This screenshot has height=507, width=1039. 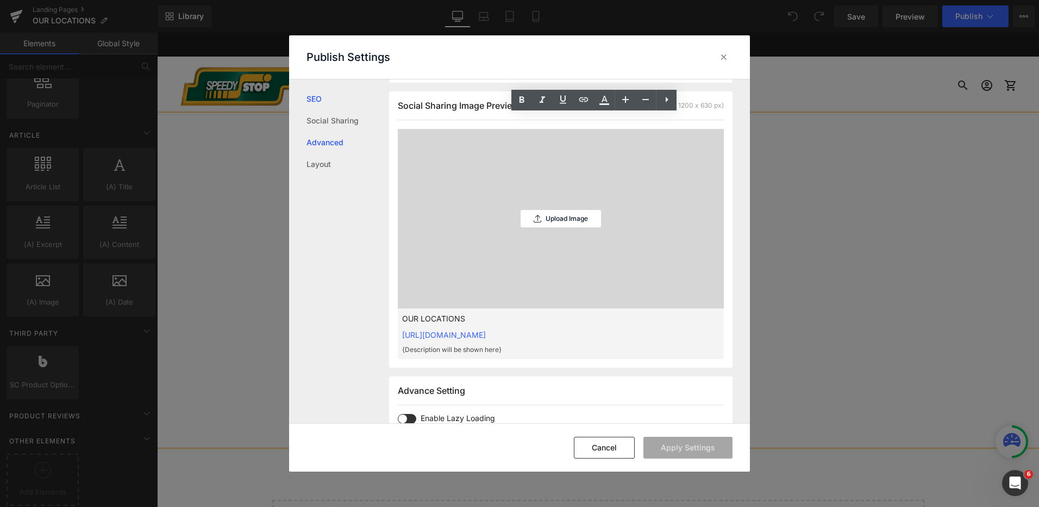 I want to click on span: Advance Setting, so click(x=432, y=390).